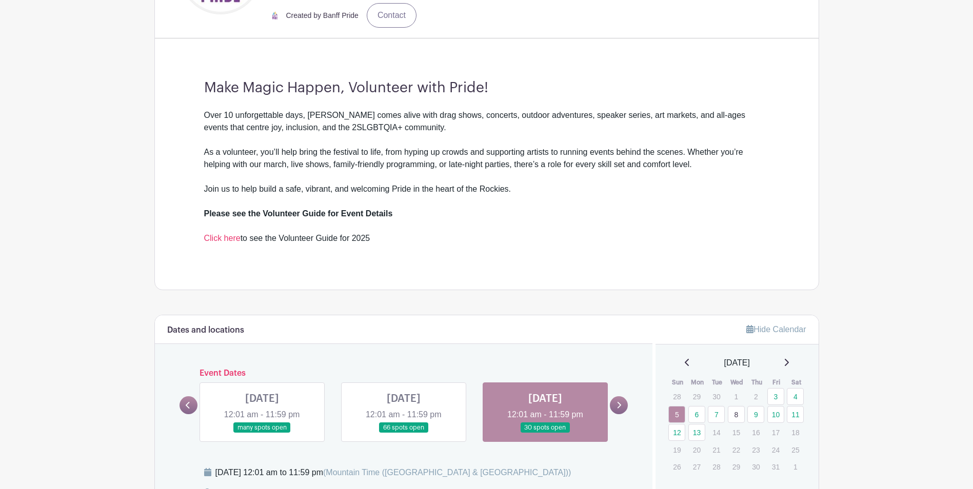  What do you see at coordinates (678, 383) in the screenshot?
I see `th: Sun` at bounding box center [678, 383].